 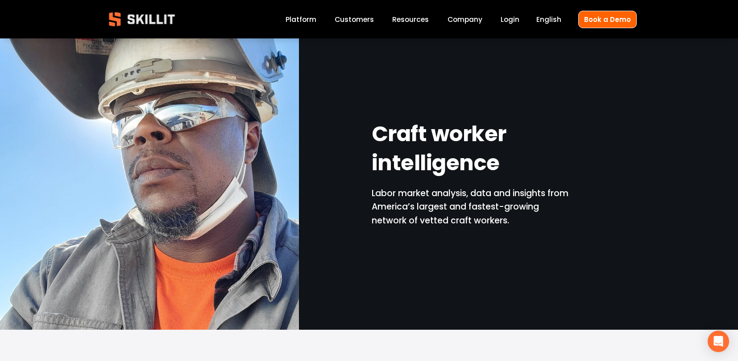 I want to click on span: Resources, so click(x=410, y=19).